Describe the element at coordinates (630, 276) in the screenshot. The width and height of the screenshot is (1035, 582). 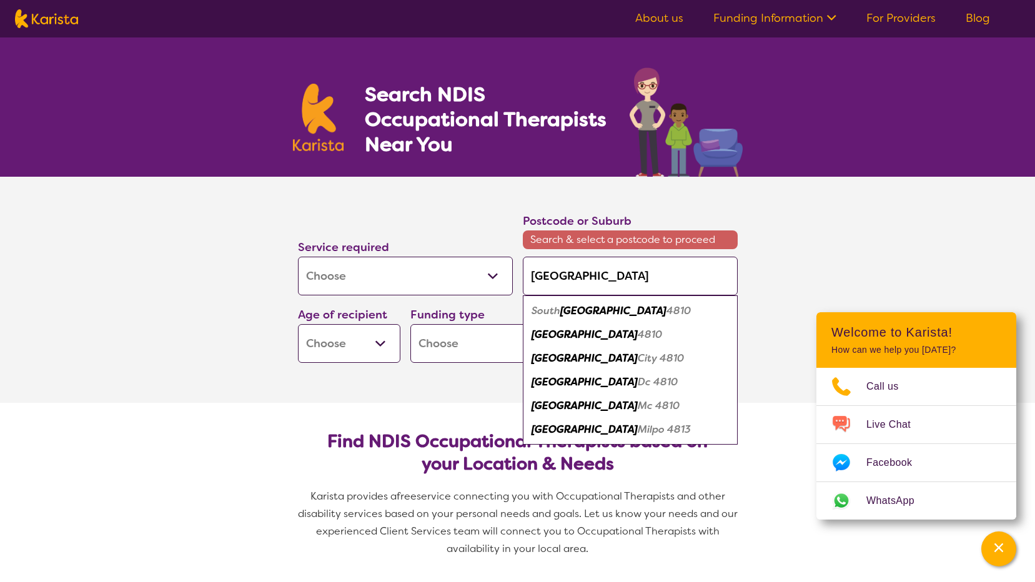
I see `input: Type` at that location.